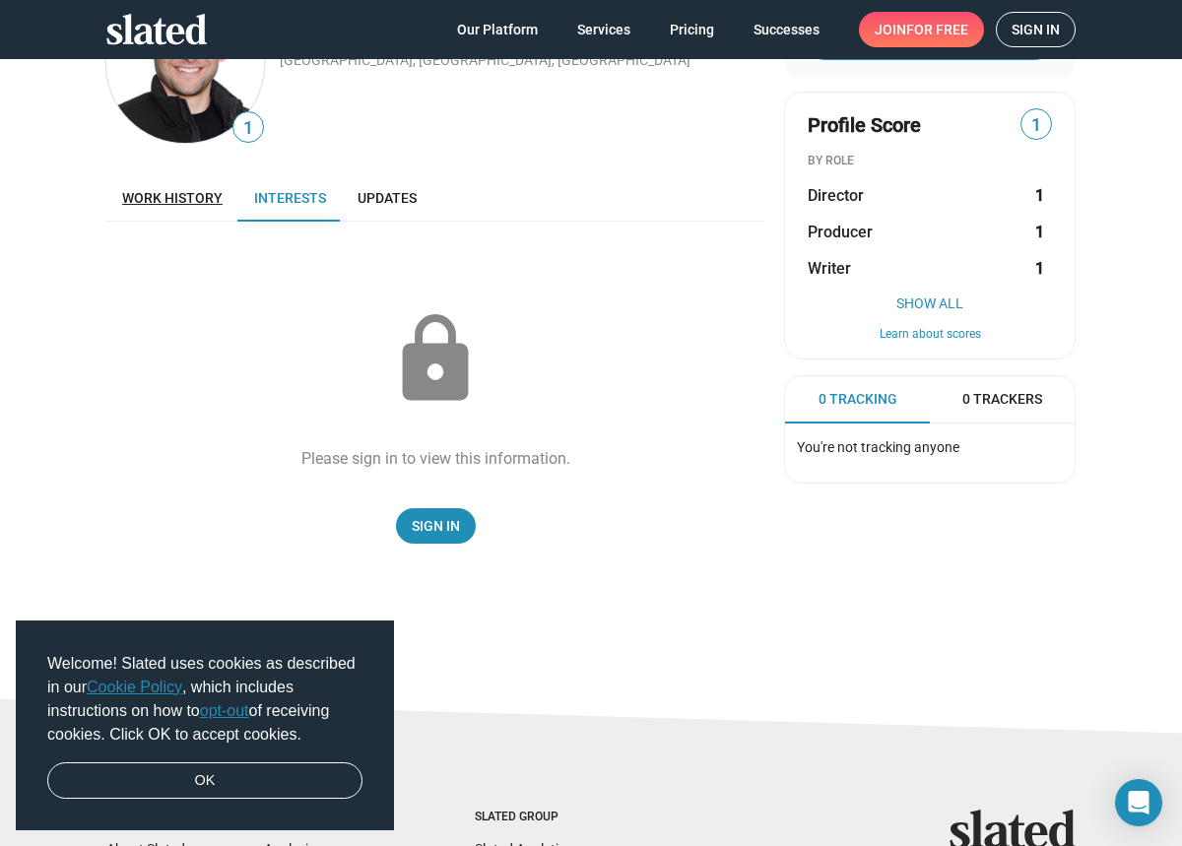 The width and height of the screenshot is (1182, 846). What do you see at coordinates (1002, 399) in the screenshot?
I see `span: 0 Trackers` at bounding box center [1002, 399].